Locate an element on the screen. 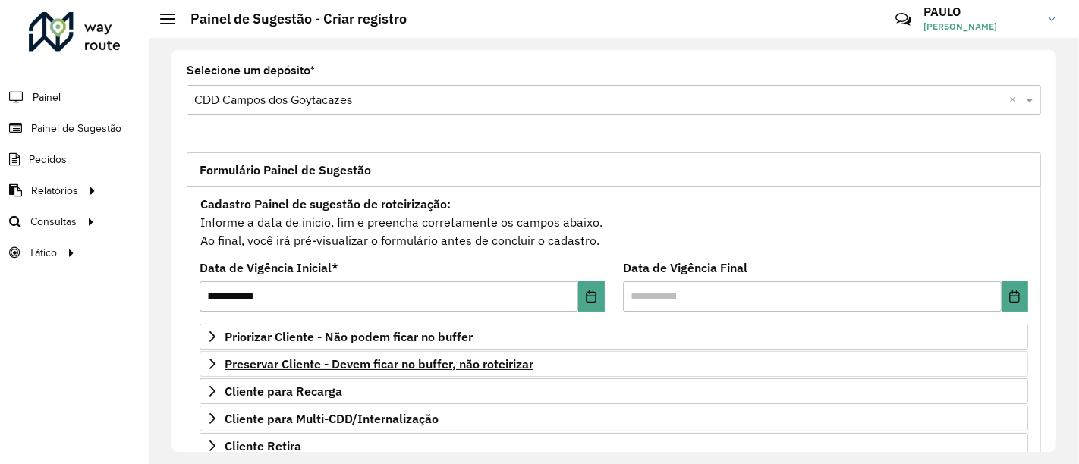  span: Tático is located at coordinates (43, 253).